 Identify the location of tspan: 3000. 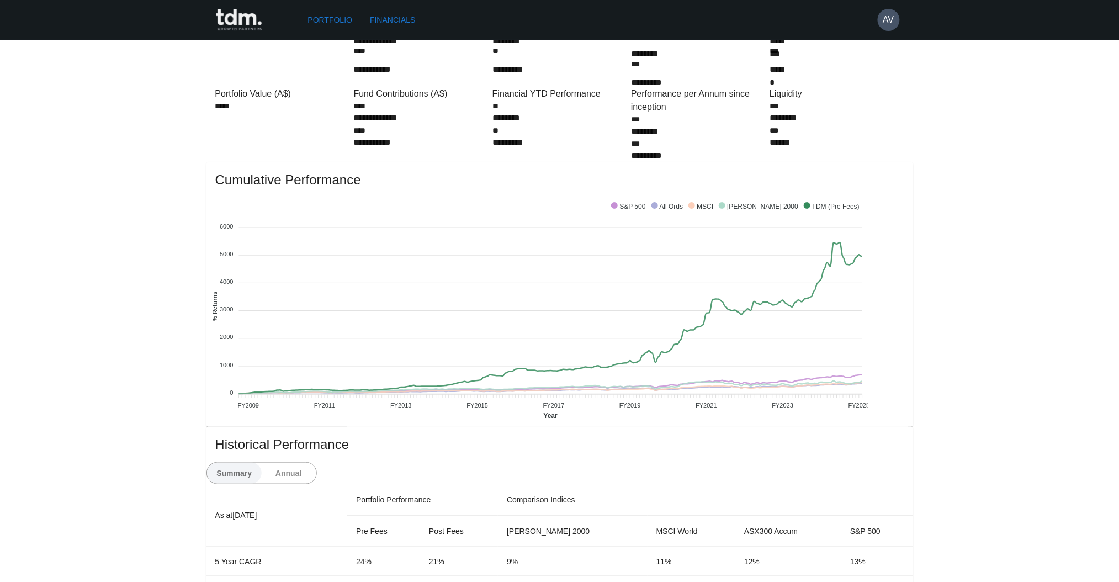
(226, 309).